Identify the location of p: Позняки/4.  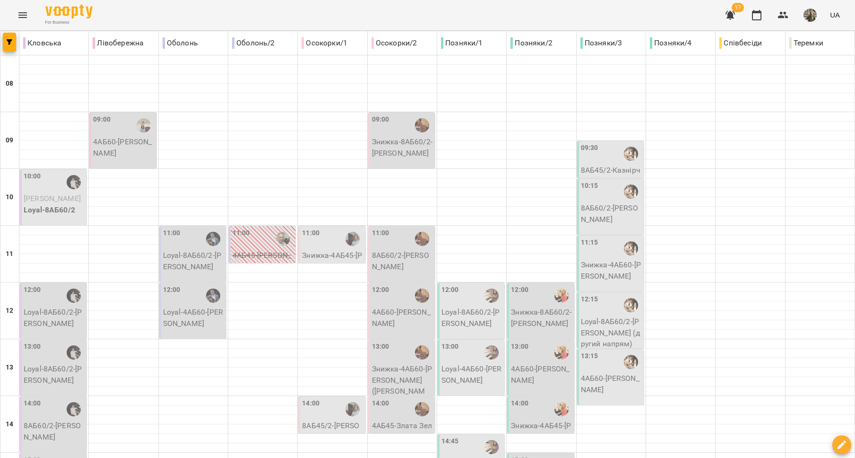
(671, 43).